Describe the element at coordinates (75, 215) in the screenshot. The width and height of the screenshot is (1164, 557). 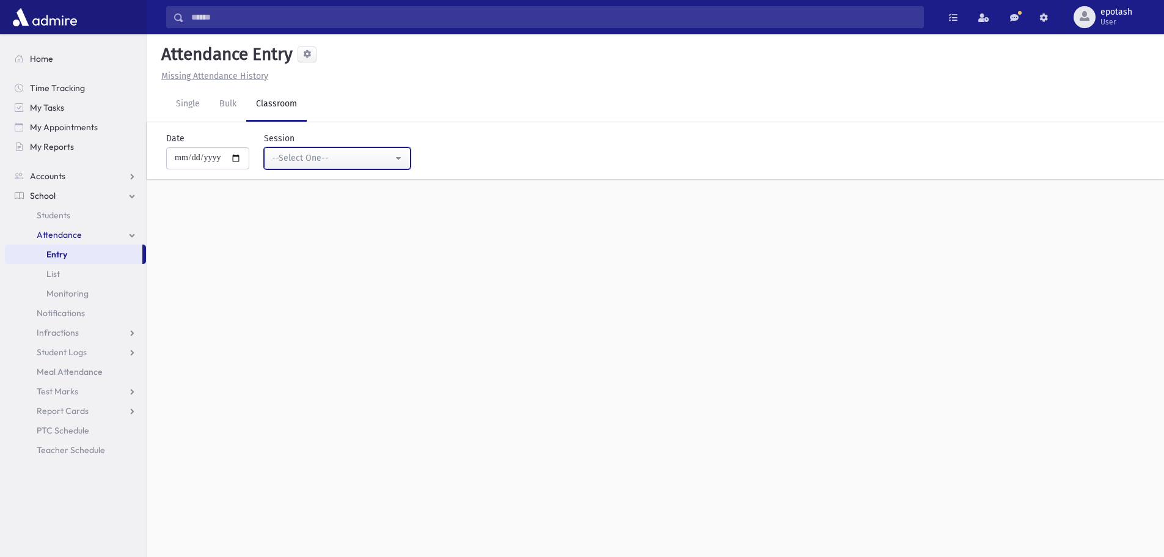
I see `a: Students` at that location.